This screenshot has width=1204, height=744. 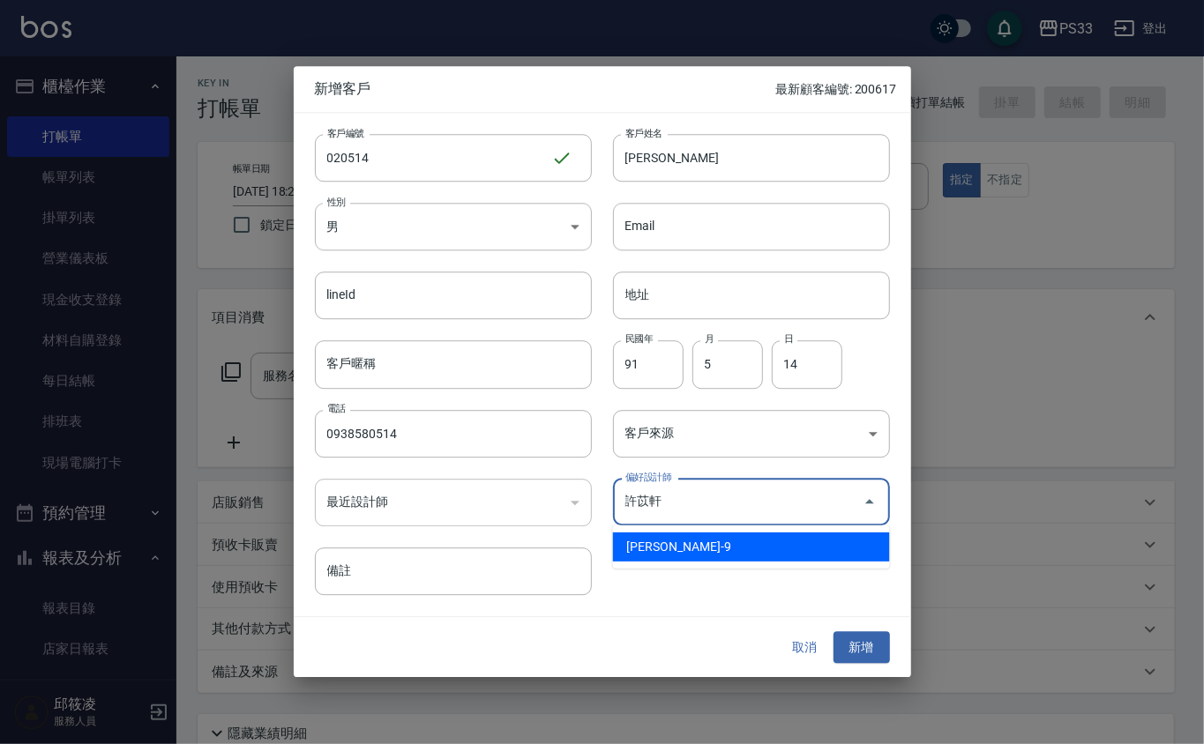 What do you see at coordinates (648, 477) in the screenshot?
I see `label: 偏好設計師` at bounding box center [648, 477].